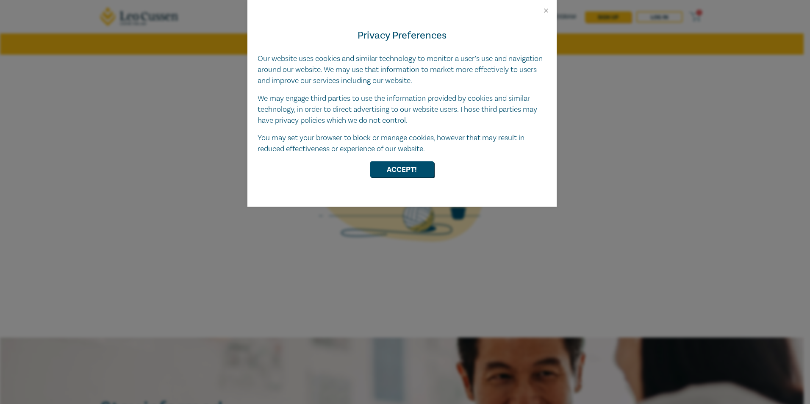 The image size is (810, 404). Describe the element at coordinates (402, 110) in the screenshot. I see `p: We may engage third parties to use the information provided by cookies and similar technology, in...` at that location.